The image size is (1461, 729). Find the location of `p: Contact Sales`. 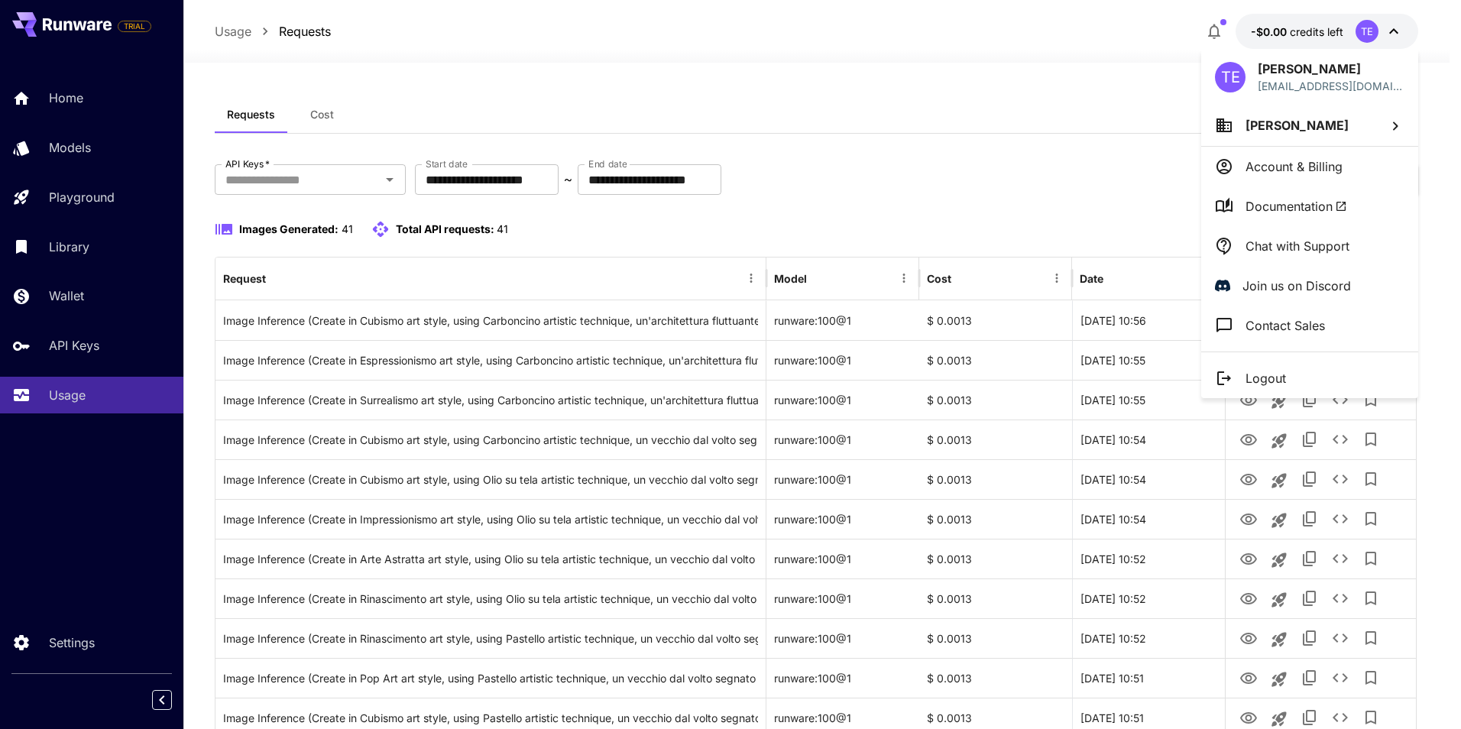

p: Contact Sales is located at coordinates (1285, 325).